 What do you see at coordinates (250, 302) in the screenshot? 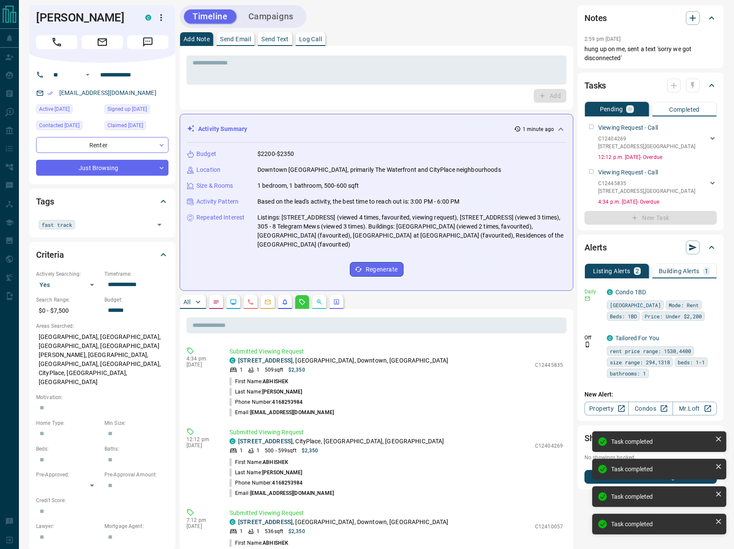
I see `svg: Calls` at bounding box center [250, 302].